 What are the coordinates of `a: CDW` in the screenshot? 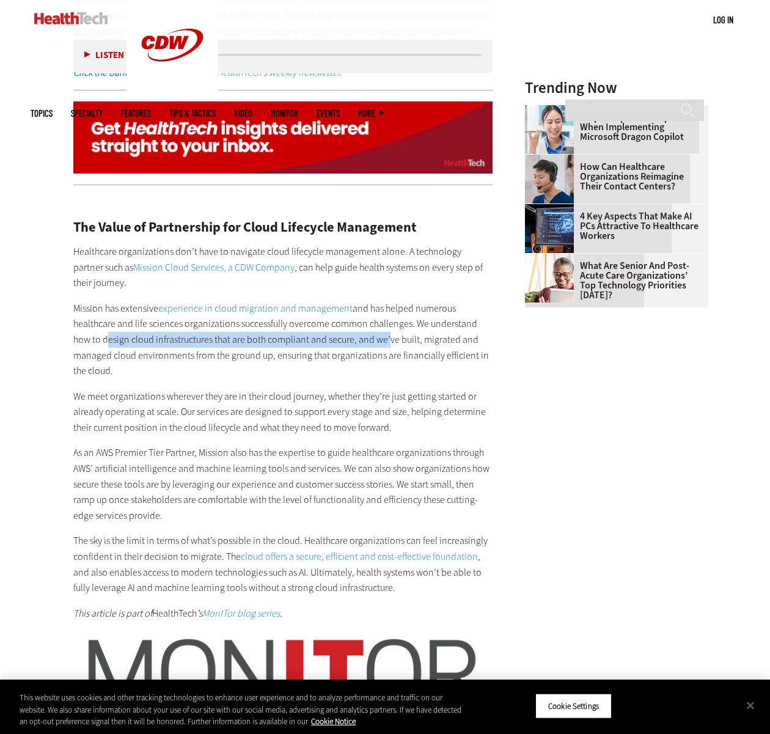 It's located at (172, 87).